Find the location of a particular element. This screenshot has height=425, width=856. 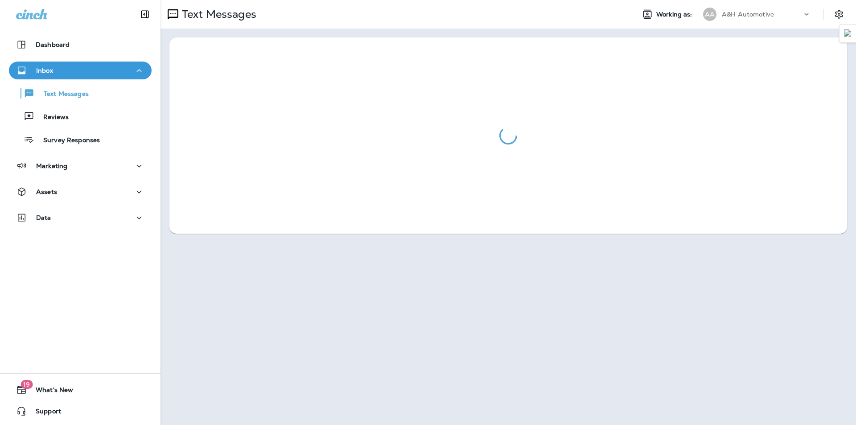

span: Working as: is located at coordinates (675, 14).